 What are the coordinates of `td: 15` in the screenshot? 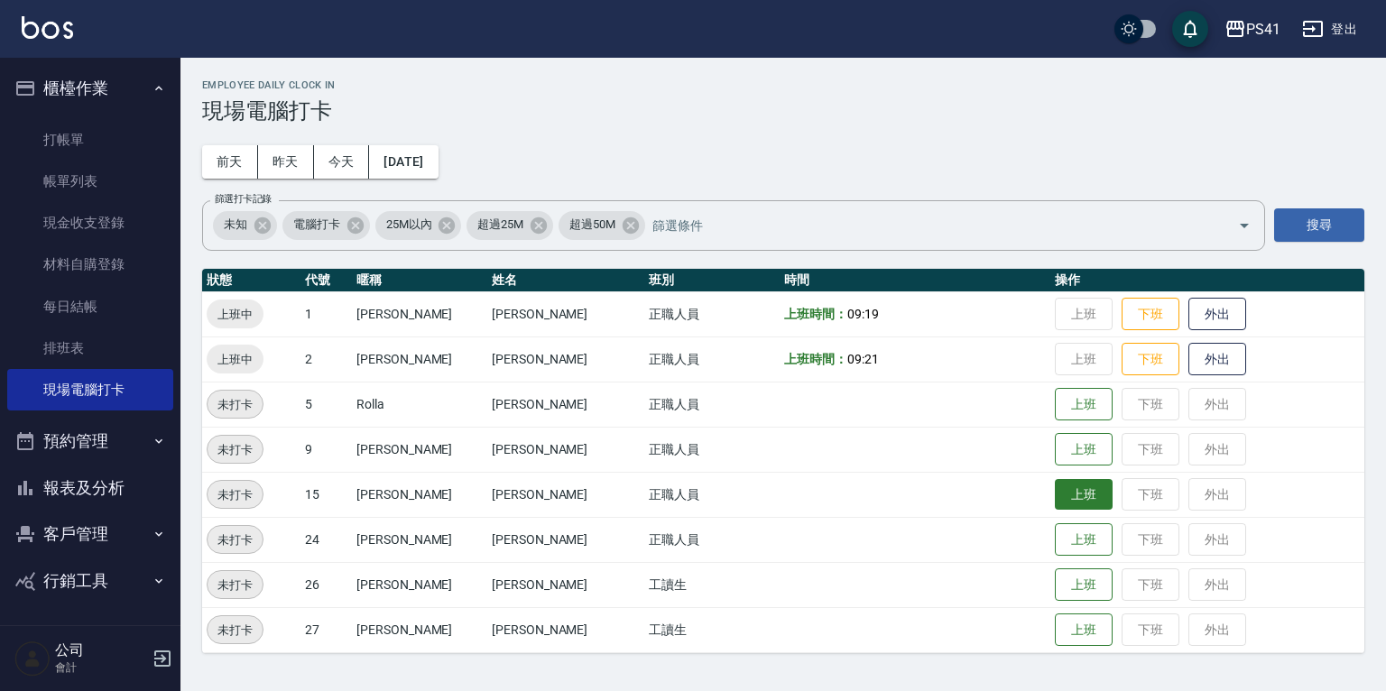 It's located at (326, 494).